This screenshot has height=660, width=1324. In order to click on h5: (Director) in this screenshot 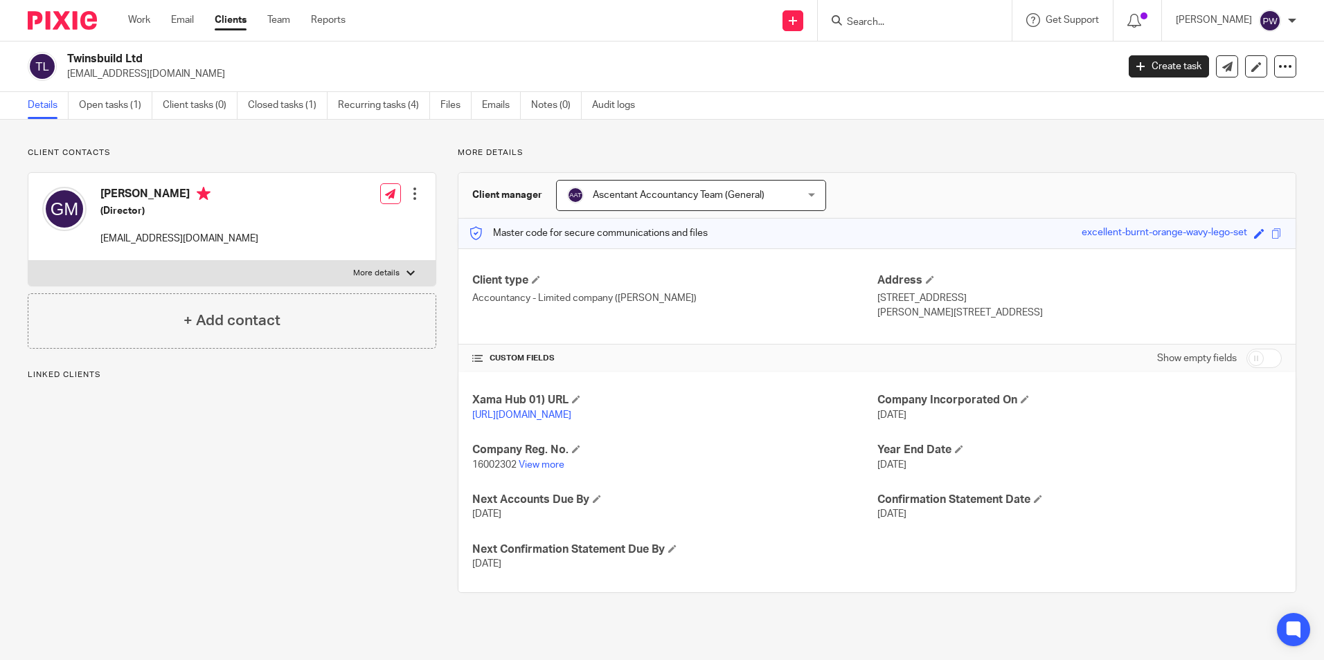, I will do `click(179, 211)`.